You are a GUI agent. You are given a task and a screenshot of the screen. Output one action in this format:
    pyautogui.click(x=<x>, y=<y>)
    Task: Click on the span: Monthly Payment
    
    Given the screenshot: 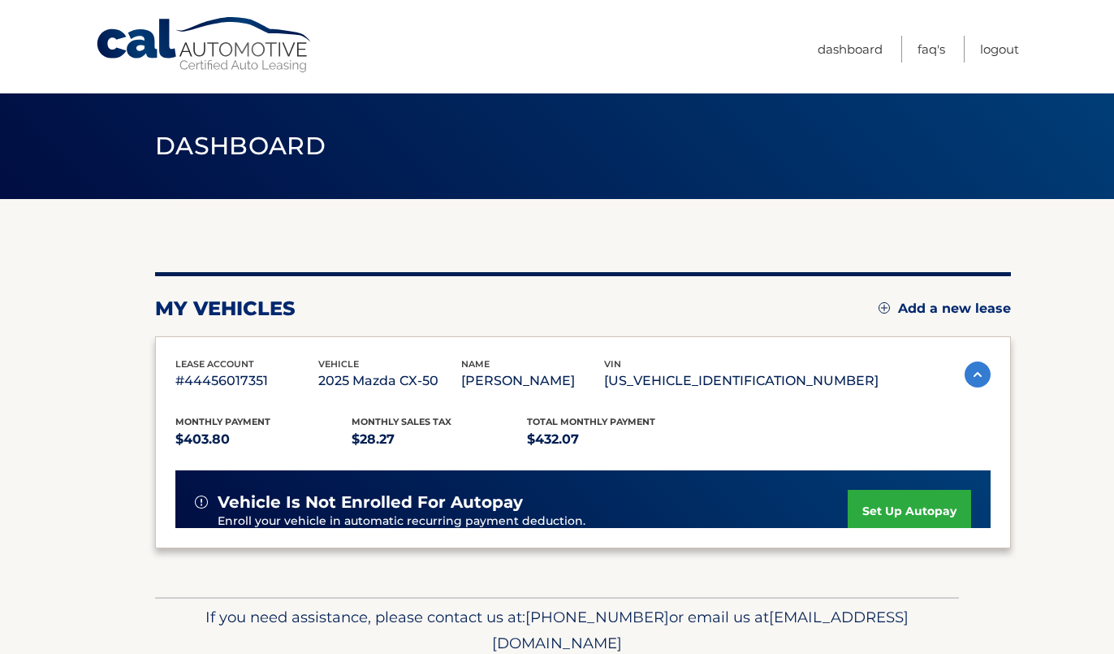 What is the action you would take?
    pyautogui.click(x=222, y=421)
    